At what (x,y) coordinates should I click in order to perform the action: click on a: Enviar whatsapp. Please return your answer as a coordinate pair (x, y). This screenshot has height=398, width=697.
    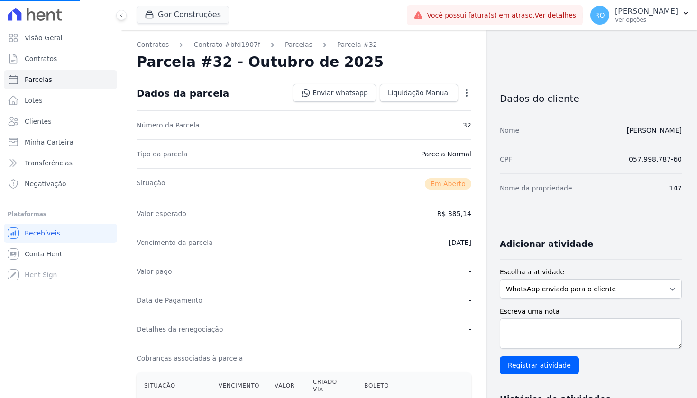
    Looking at the image, I should click on (334, 93).